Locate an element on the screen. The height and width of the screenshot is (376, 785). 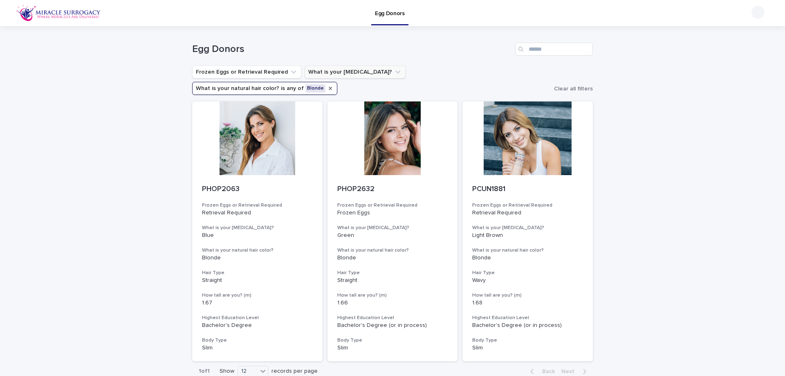
p: 1.66 is located at coordinates (392, 302).